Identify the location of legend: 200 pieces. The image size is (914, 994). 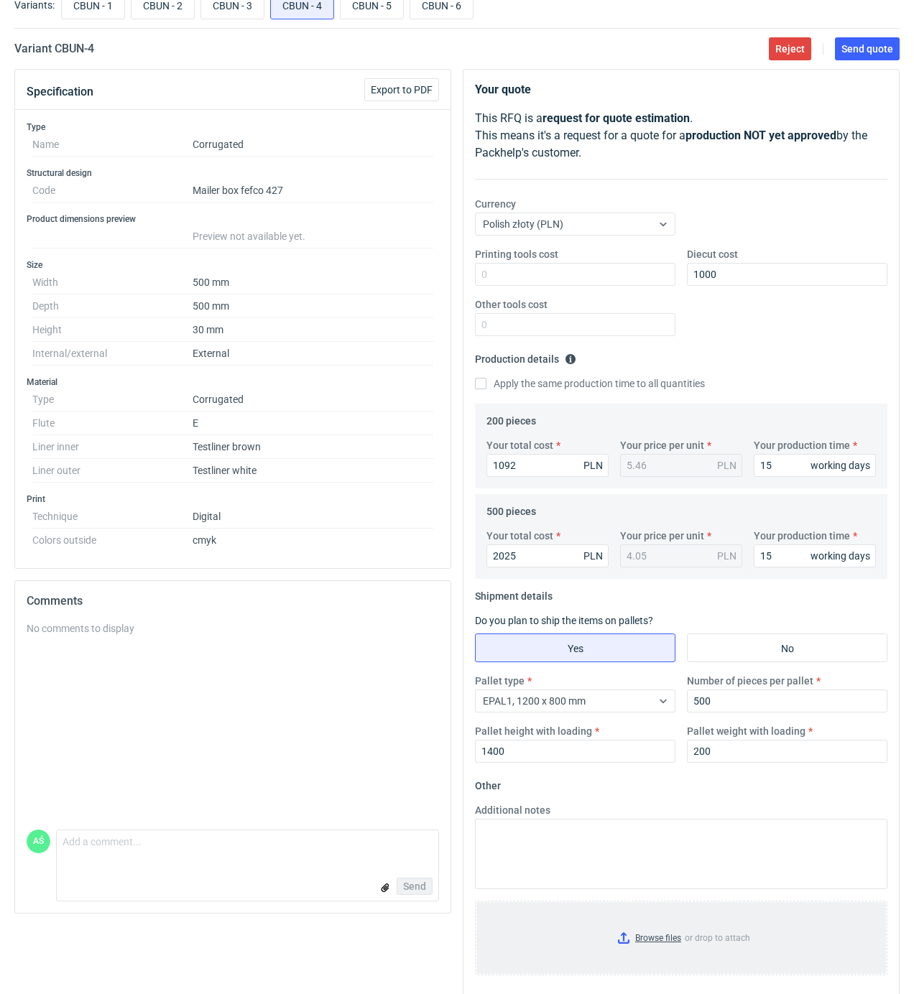
(511, 418).